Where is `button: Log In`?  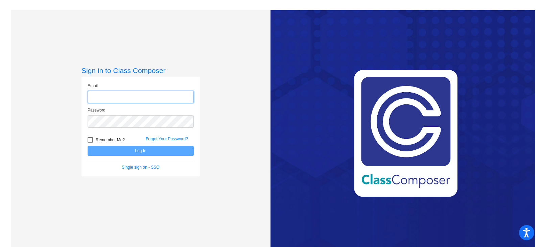 button: Log In is located at coordinates (141, 151).